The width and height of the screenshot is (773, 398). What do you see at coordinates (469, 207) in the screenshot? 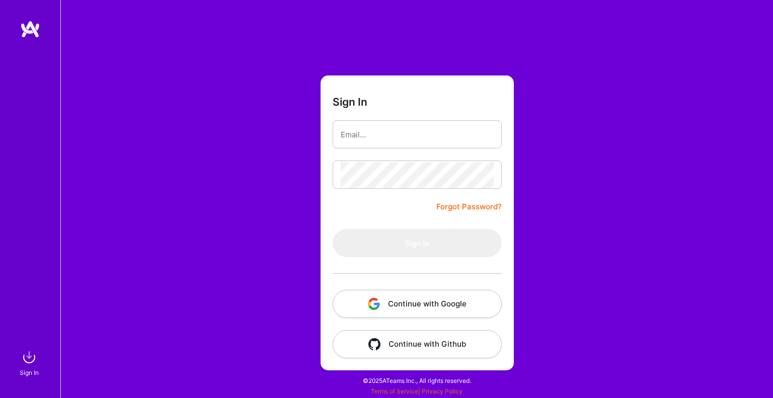
I see `a: Forgot Password?` at bounding box center [469, 207].